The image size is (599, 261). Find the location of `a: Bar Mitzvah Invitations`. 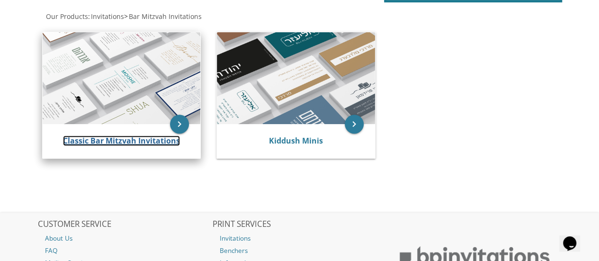

a: Bar Mitzvah Invitations is located at coordinates (165, 16).